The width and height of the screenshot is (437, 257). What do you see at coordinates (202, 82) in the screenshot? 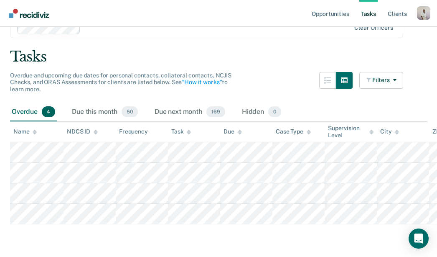
I see `a: “How it works”` at bounding box center [202, 82].